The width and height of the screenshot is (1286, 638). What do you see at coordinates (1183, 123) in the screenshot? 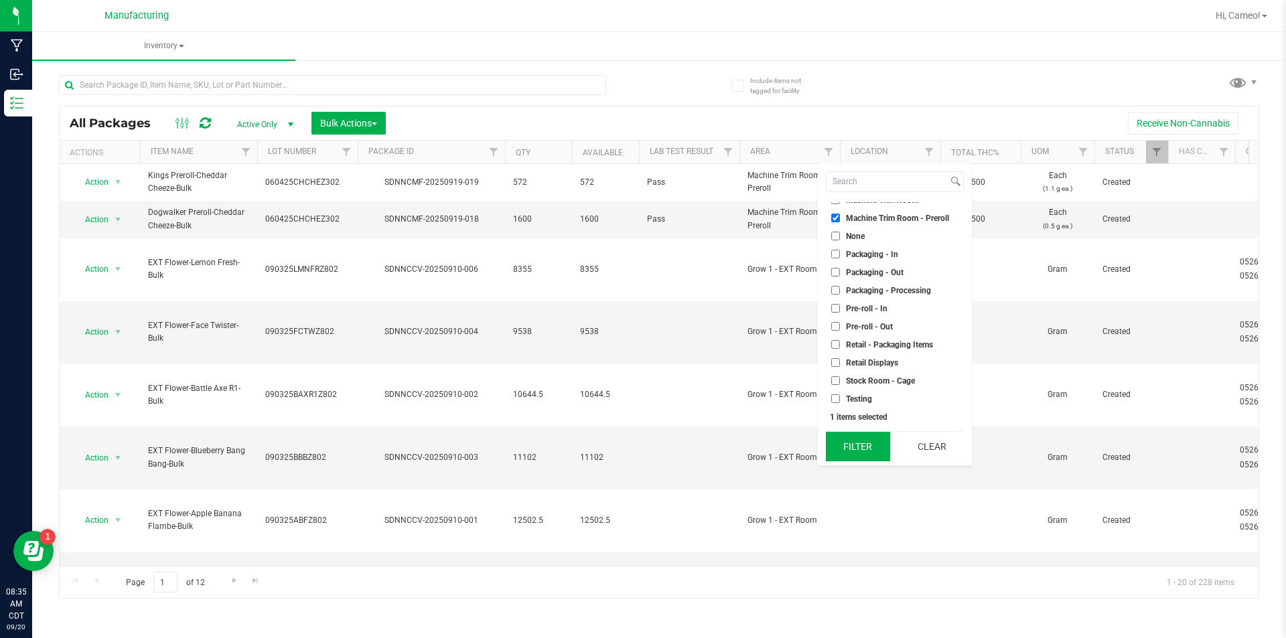
I see `button: Receive Non-Cannabis` at bounding box center [1183, 123].